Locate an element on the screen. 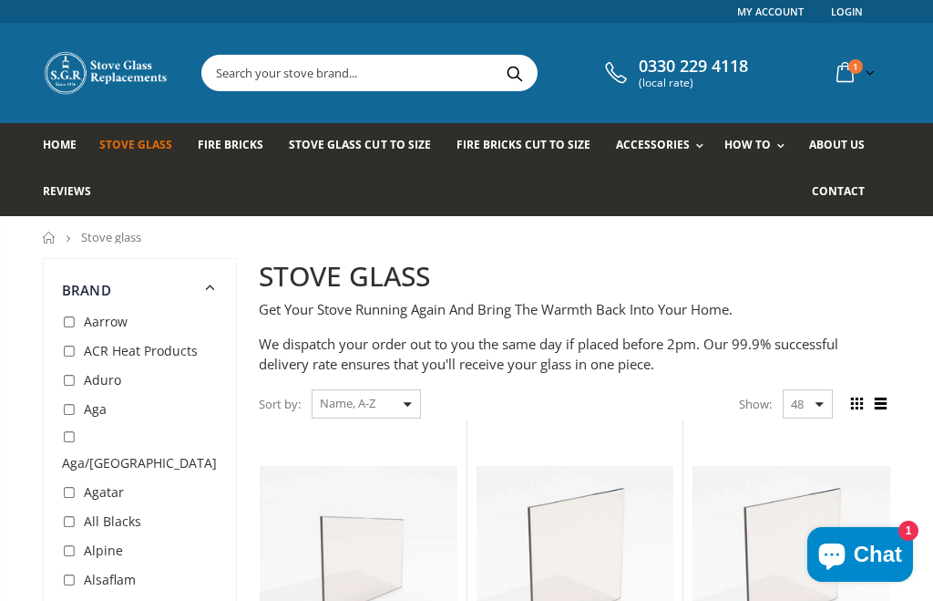 This screenshot has height=601, width=933. span: Fire Bricks is located at coordinates (231, 144).